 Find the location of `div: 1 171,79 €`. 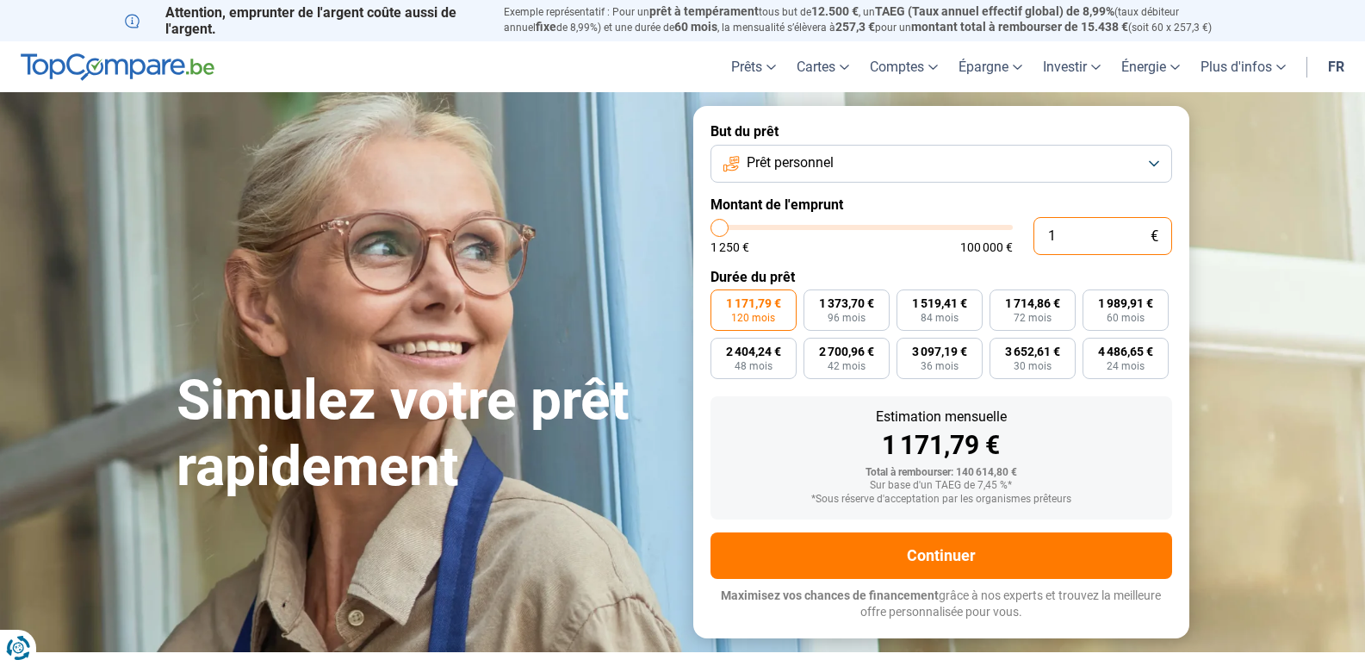

div: 1 171,79 € is located at coordinates (941, 445).